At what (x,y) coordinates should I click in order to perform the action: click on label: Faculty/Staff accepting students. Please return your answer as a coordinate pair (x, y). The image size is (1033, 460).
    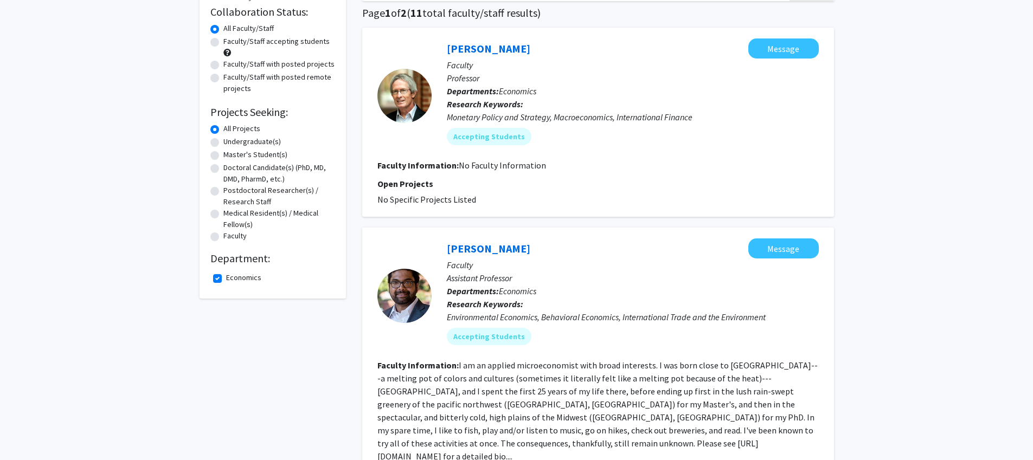
    Looking at the image, I should click on (276, 41).